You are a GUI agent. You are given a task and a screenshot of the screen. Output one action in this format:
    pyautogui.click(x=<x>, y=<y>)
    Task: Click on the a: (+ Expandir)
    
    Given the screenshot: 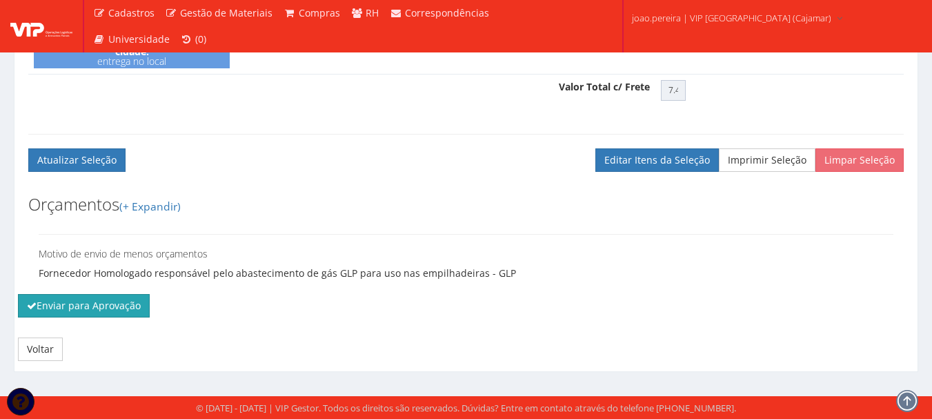 What is the action you would take?
    pyautogui.click(x=150, y=206)
    